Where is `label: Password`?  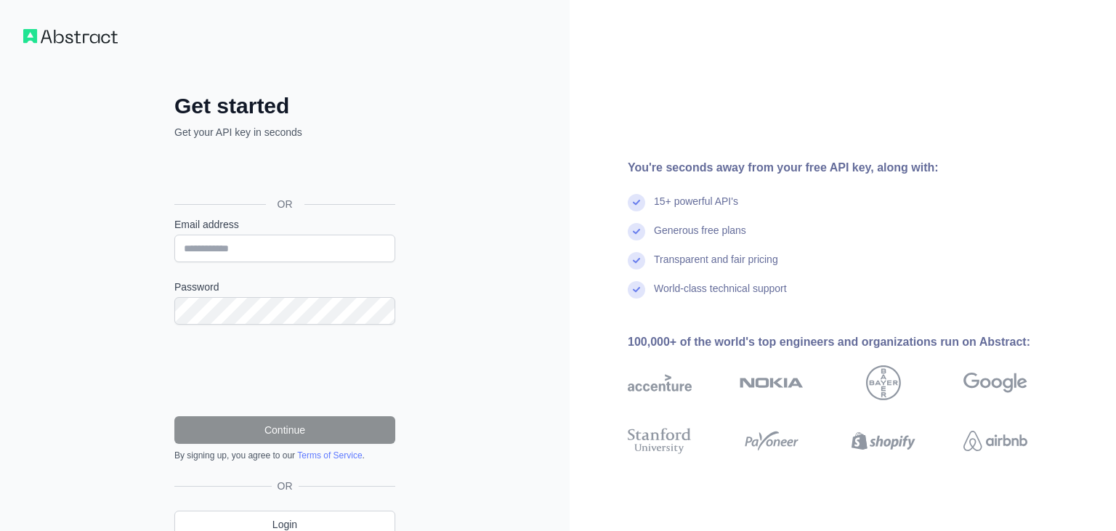
label: Password is located at coordinates (285, 287).